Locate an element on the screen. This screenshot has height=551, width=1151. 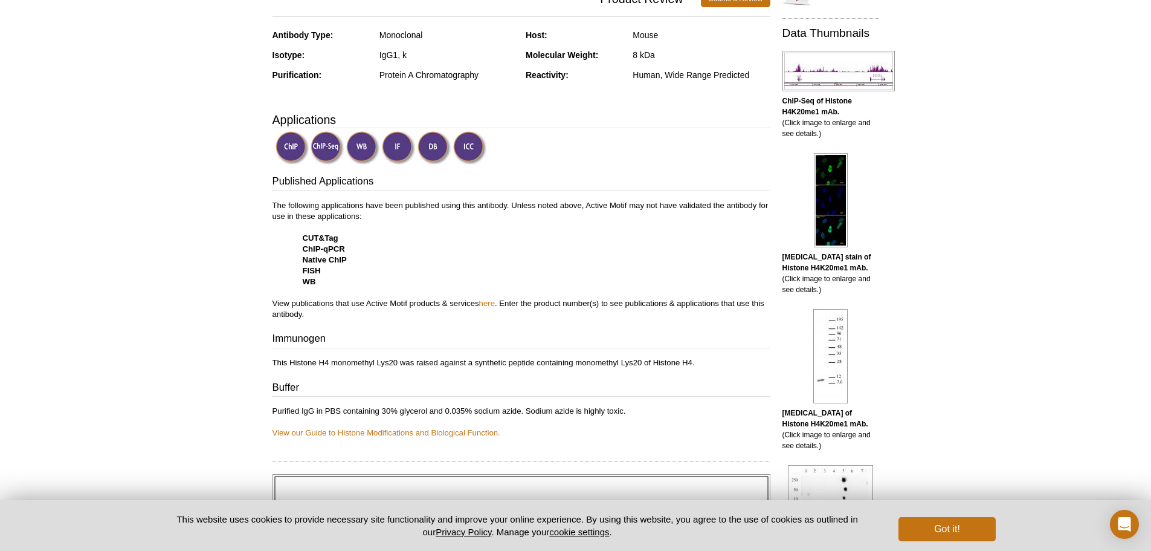
button: Got it! is located at coordinates (947, 529).